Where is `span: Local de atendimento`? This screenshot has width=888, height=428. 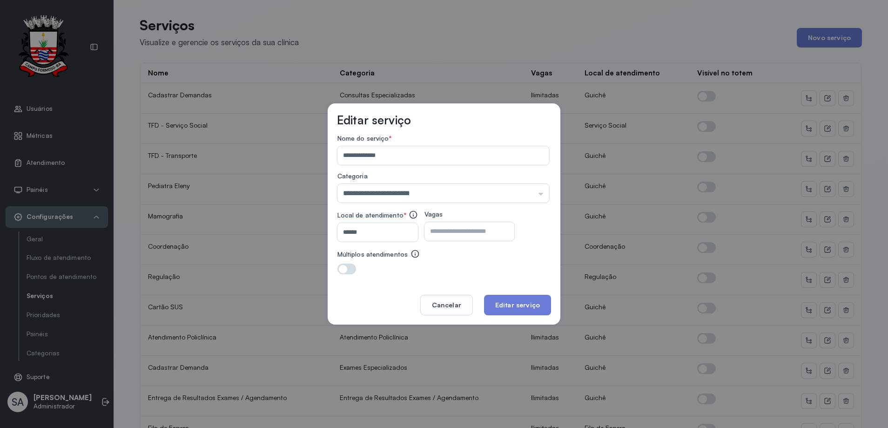 span: Local de atendimento is located at coordinates (371, 215).